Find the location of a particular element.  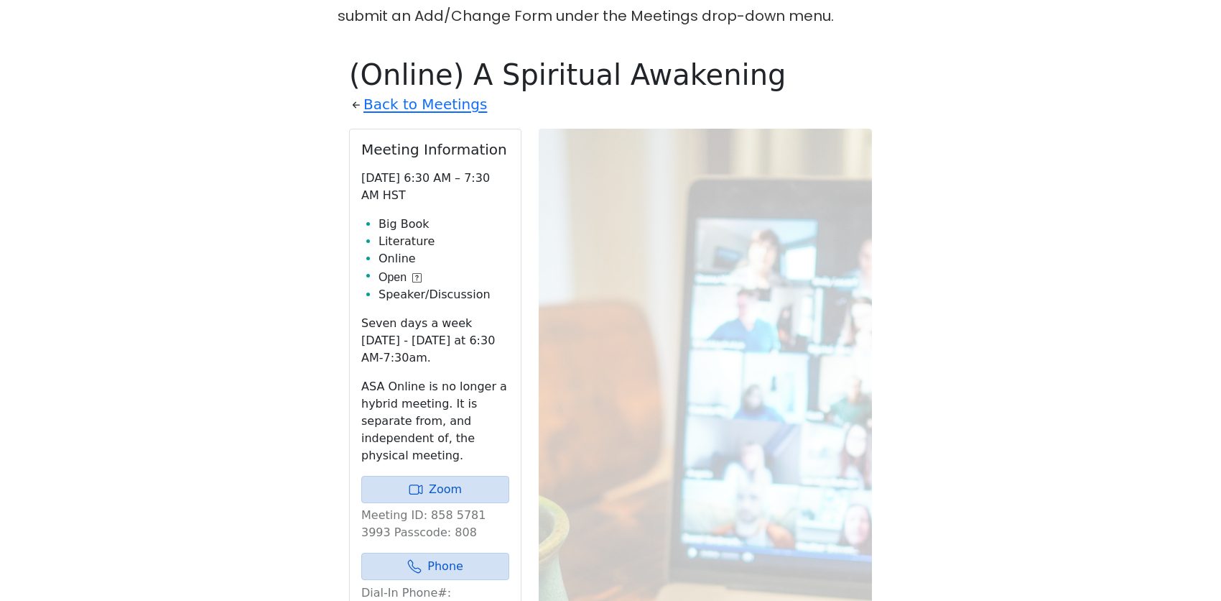

p: ASA Online is no longer a hybrid meeting. It is separate from, and independent of, the physical m... is located at coordinates (435, 421).